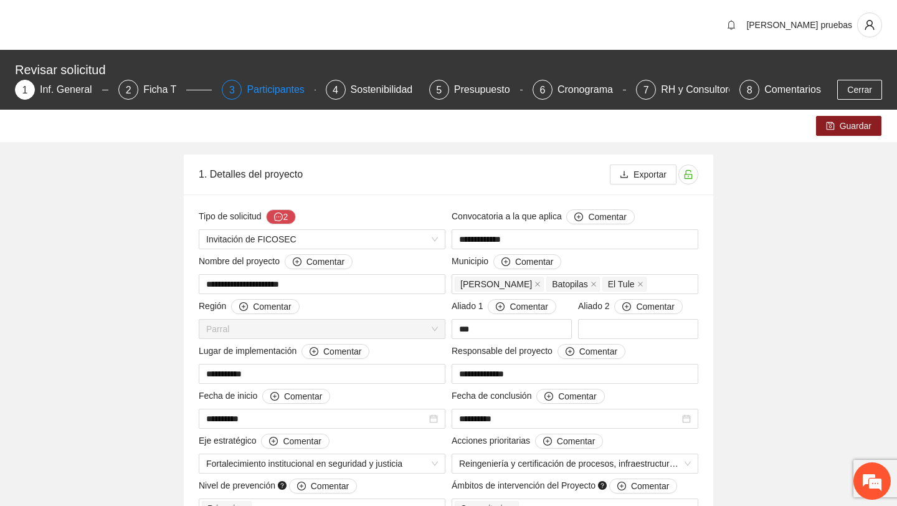 The image size is (897, 506). Describe the element at coordinates (527, 441) in the screenshot. I see `span: Acciones prioritarias` at that location.